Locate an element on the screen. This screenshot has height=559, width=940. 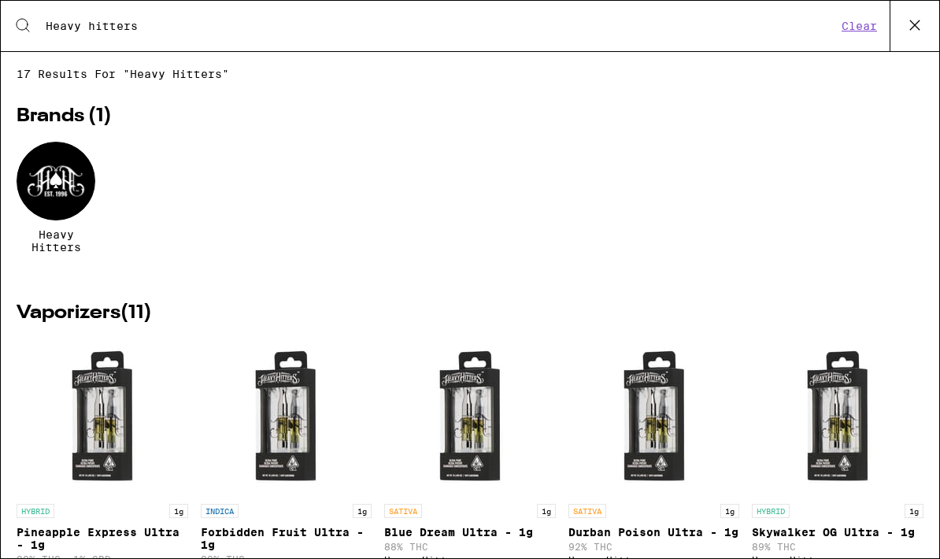
h2: Brands ( 1 ) is located at coordinates (470, 117).